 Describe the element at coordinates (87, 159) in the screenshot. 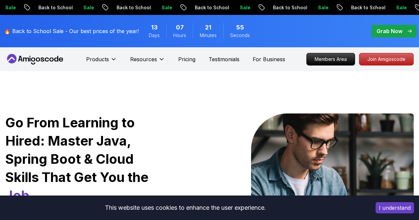

I see `h1: Go From Learning to Hired: Master Java, Spring Boot & Cloud Skills That Get You the` at that location.